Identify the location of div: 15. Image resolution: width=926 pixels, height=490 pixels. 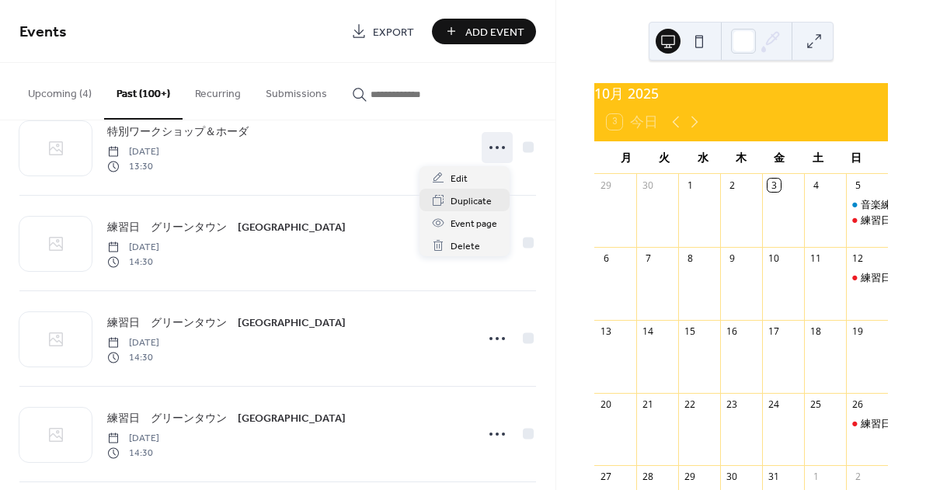
(690, 331).